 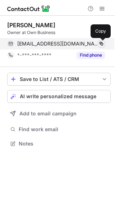 I want to click on button: Reveal Button, so click(x=90, y=55).